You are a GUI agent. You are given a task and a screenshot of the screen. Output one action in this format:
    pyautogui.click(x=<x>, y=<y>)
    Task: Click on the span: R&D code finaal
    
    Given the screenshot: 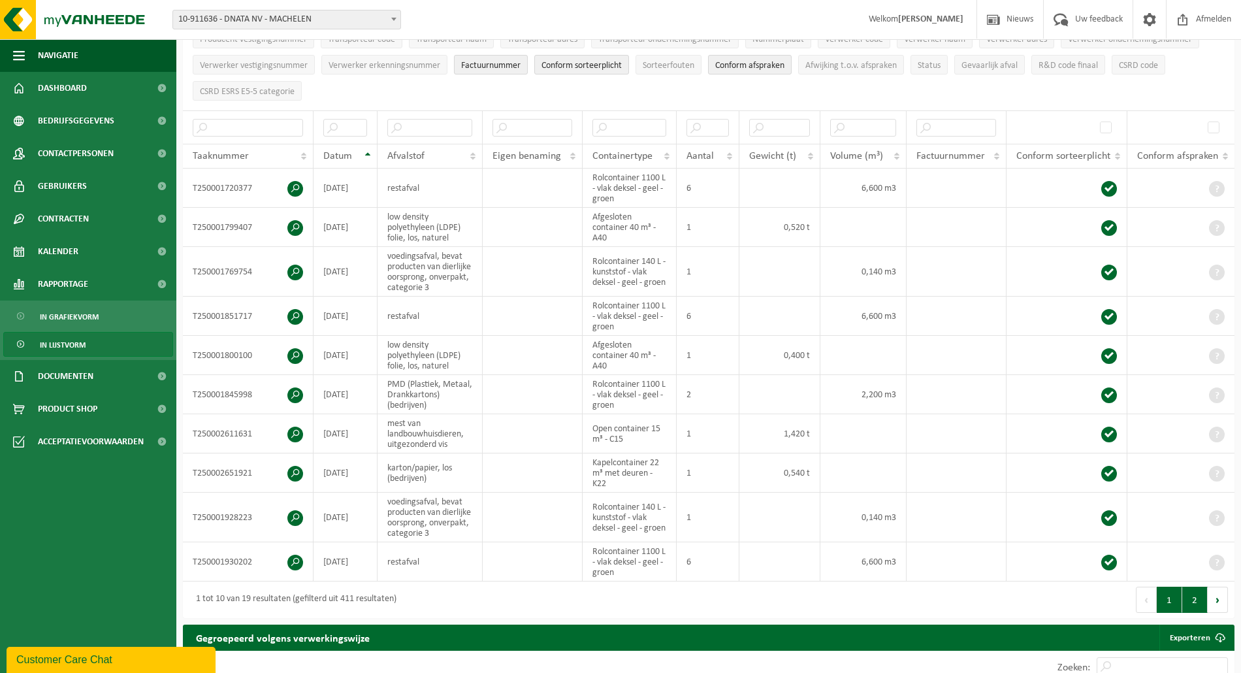 What is the action you would take?
    pyautogui.click(x=1068, y=65)
    